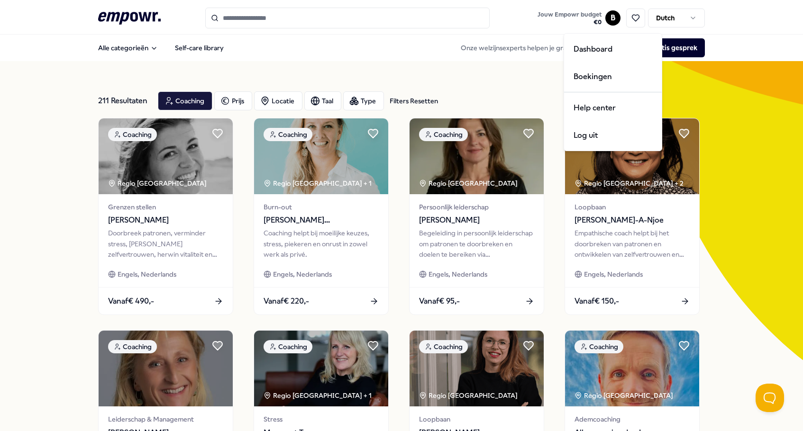 This screenshot has height=431, width=803. Describe the element at coordinates (613, 92) in the screenshot. I see `div: B` at that location.